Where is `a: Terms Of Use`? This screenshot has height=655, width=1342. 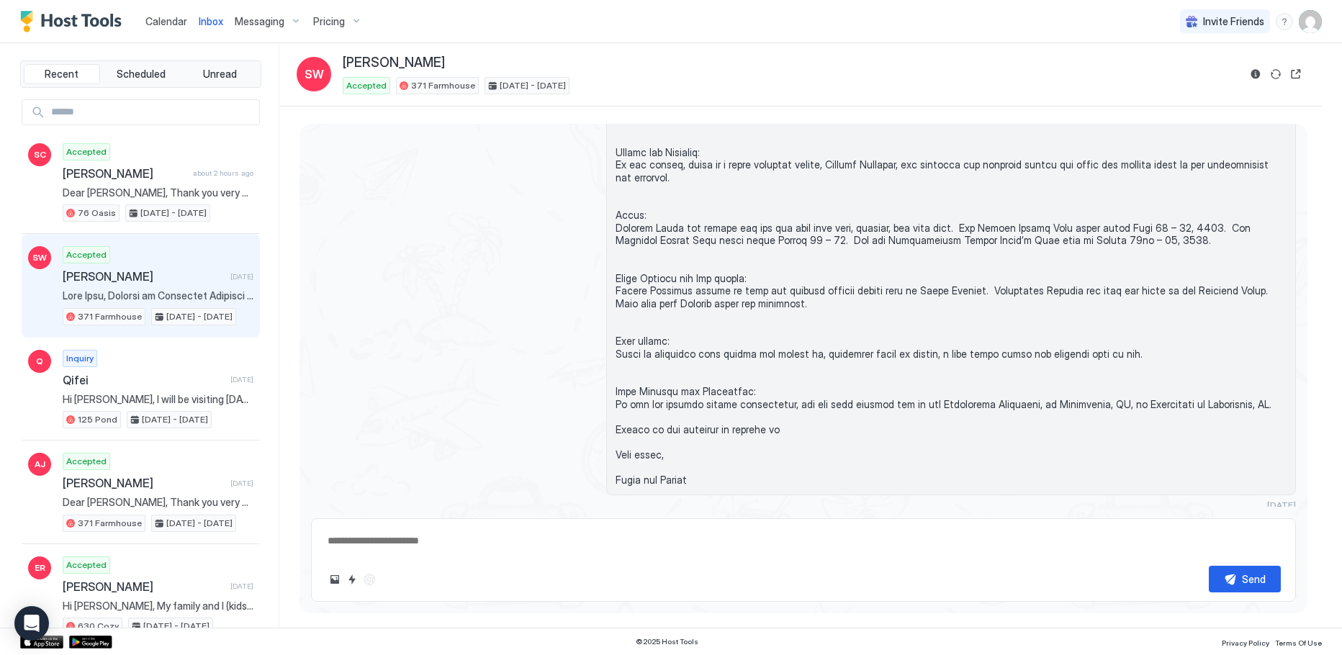 a: Terms Of Use is located at coordinates (1298, 642).